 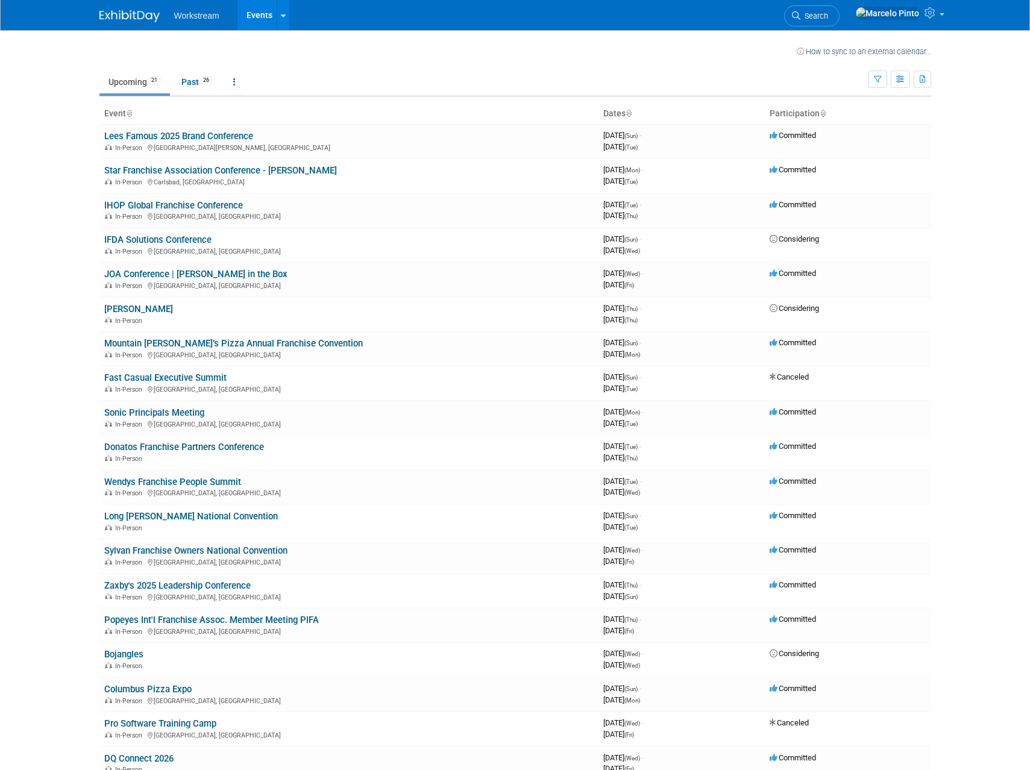 I want to click on a: Zaxby's 2025 Leadership Conference, so click(x=177, y=586).